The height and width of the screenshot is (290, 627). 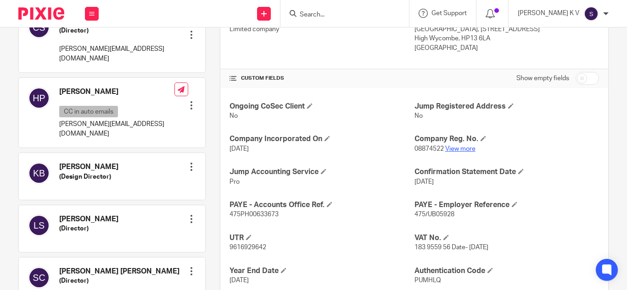 I want to click on span: 9616929642, so click(x=248, y=248).